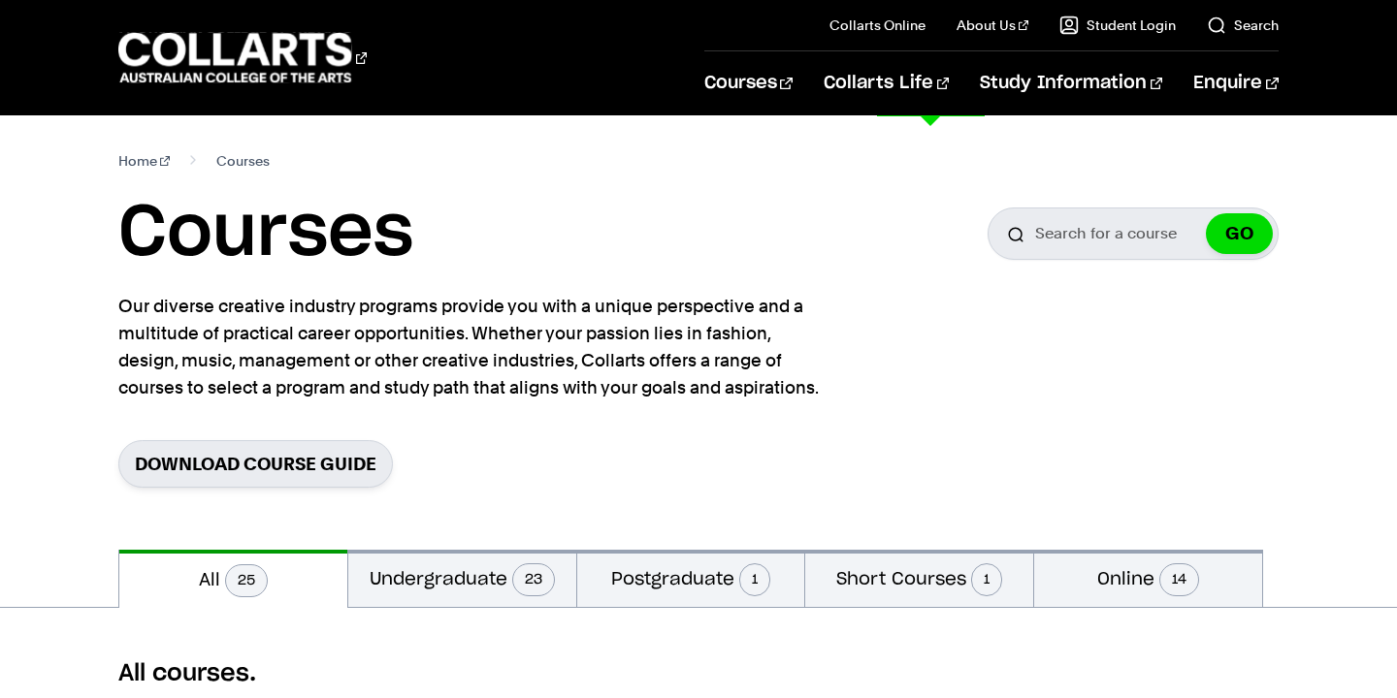  Describe the element at coordinates (918, 578) in the screenshot. I see `button: Short Courses1` at that location.